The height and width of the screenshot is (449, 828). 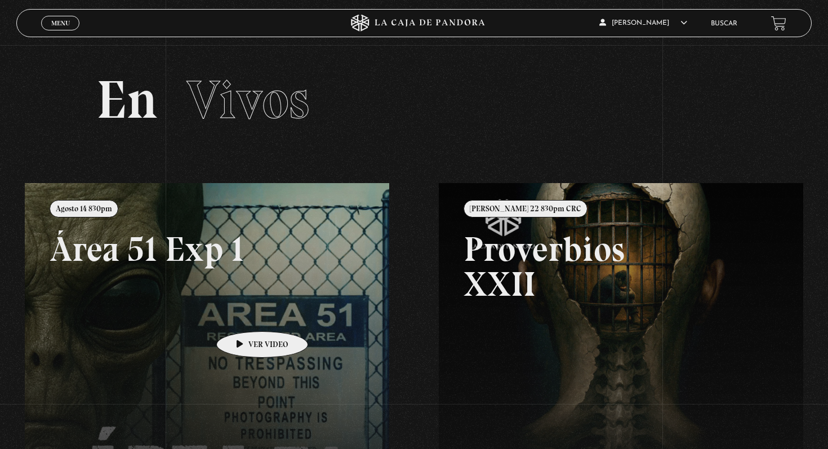 What do you see at coordinates (248, 100) in the screenshot?
I see `span: Vivos` at bounding box center [248, 100].